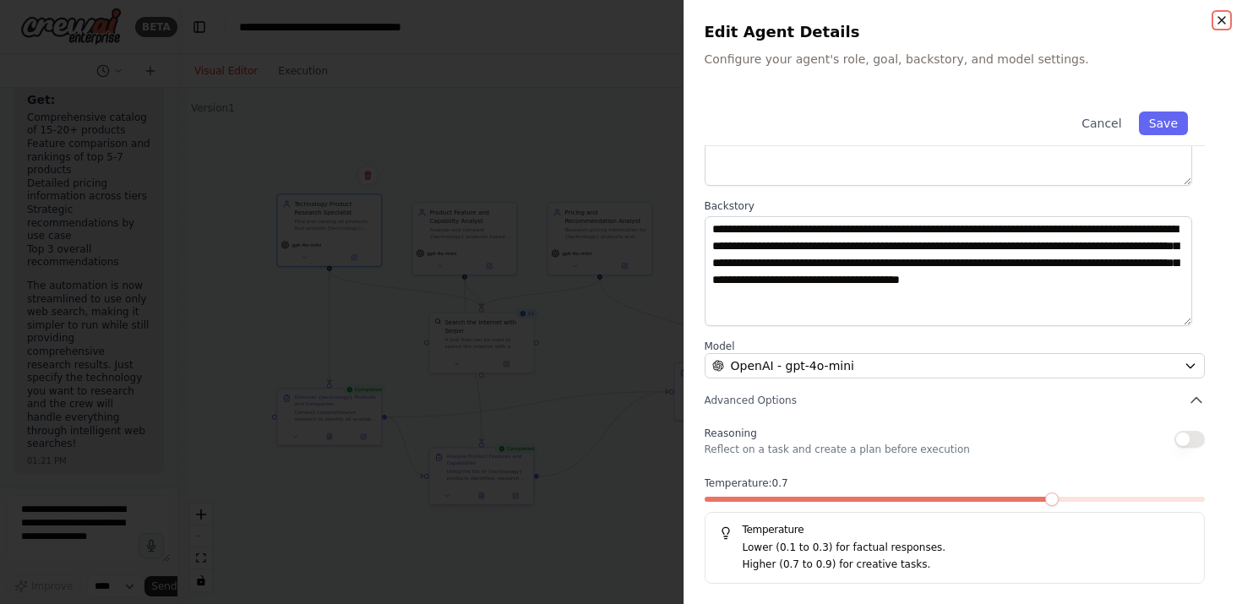 The image size is (1242, 604). Describe the element at coordinates (954, 346) in the screenshot. I see `label: Model` at that location.